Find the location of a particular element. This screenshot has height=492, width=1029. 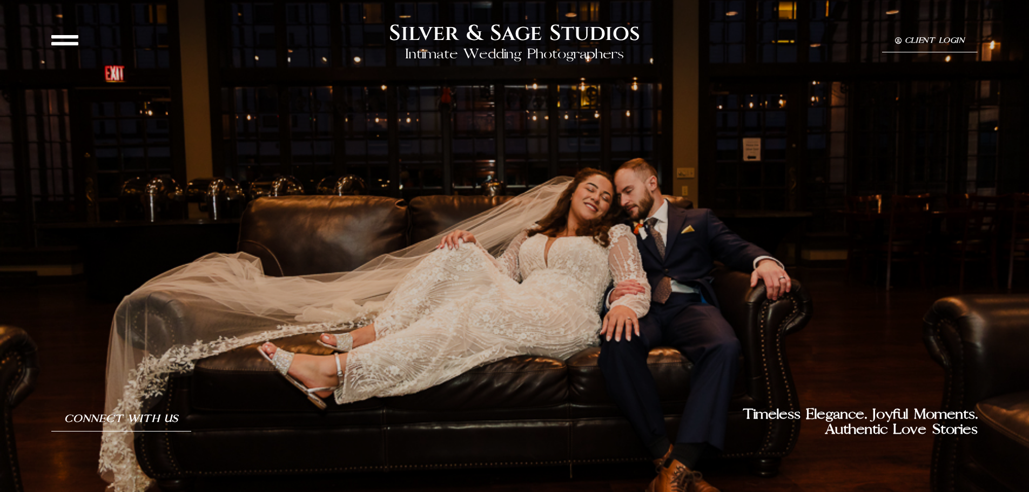

a: Client Login is located at coordinates (930, 41).